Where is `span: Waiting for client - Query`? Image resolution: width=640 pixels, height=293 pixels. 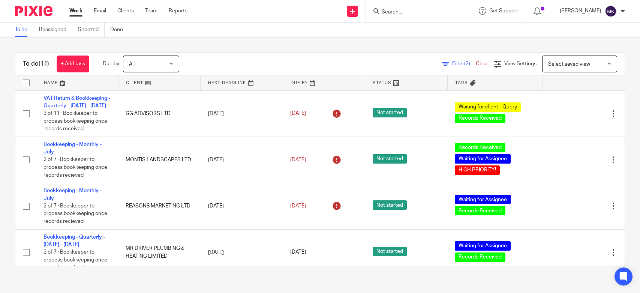
span: Waiting for client - Query is located at coordinates (488, 107).